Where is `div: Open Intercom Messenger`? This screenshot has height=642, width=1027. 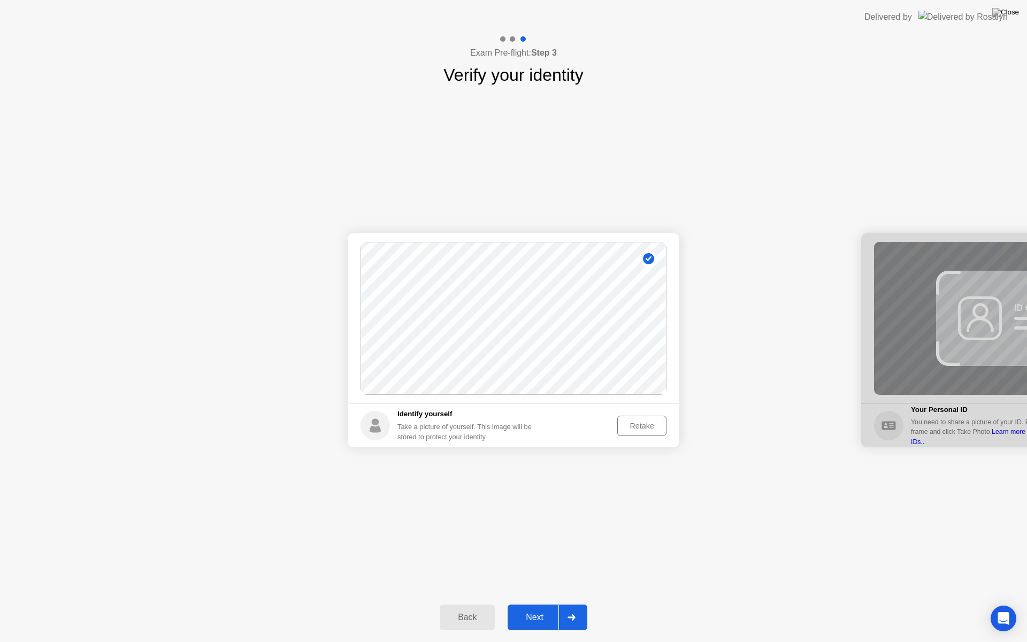
div: Open Intercom Messenger is located at coordinates (1004, 618).